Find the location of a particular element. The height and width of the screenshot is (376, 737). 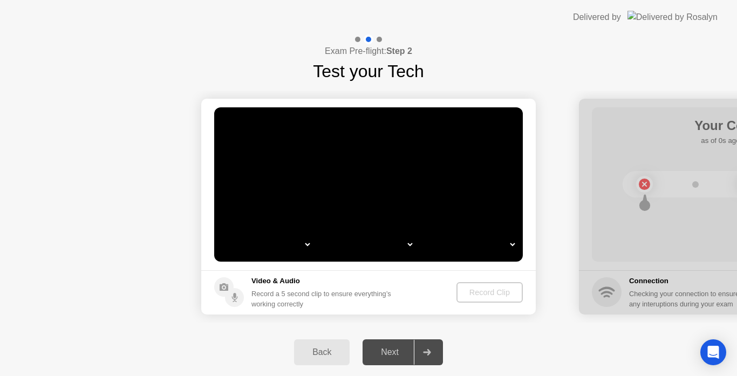

h5: Video & Audio is located at coordinates (323, 281).